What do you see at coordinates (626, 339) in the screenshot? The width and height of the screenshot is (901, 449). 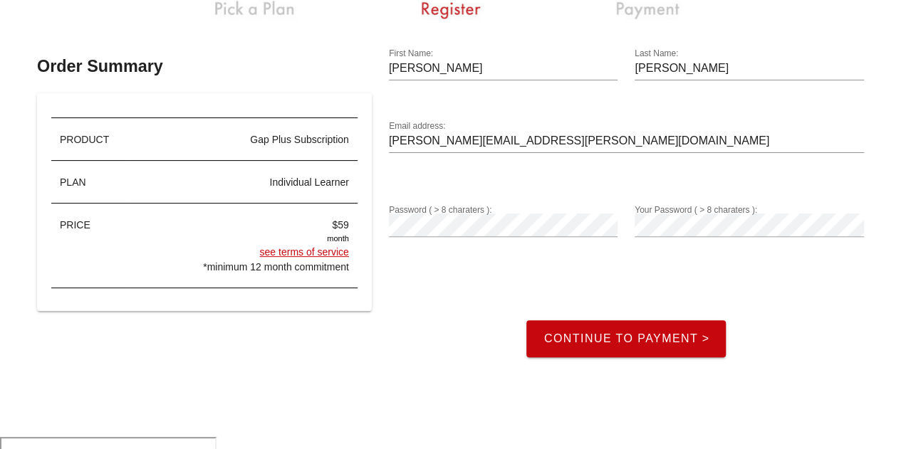 I see `button: Continue to Payment >` at bounding box center [626, 339].